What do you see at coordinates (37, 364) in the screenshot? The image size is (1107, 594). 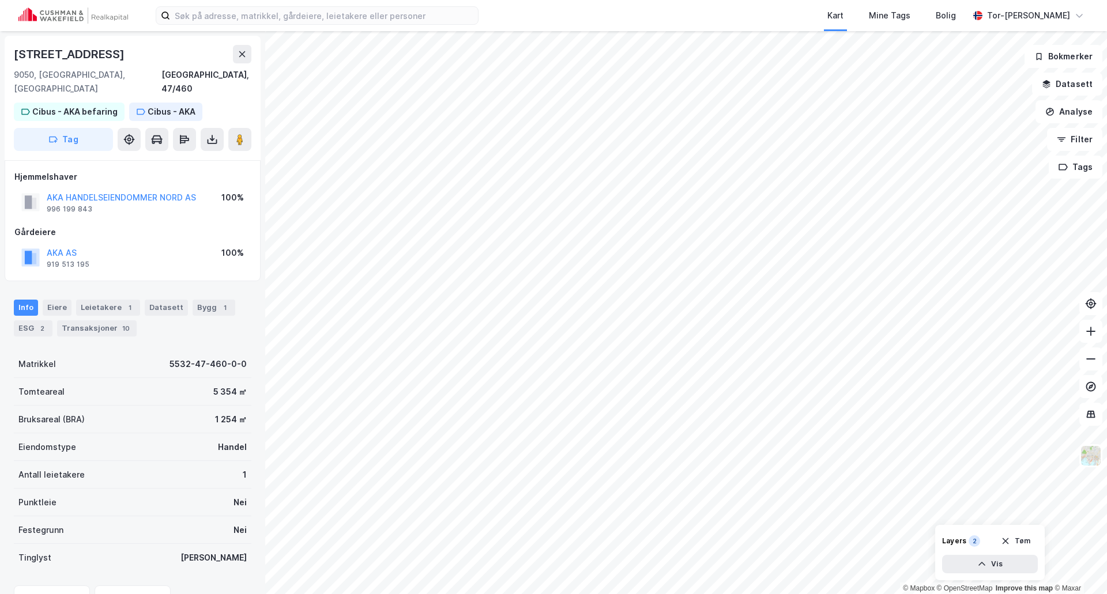 I see `div: Matrikkel` at bounding box center [37, 364].